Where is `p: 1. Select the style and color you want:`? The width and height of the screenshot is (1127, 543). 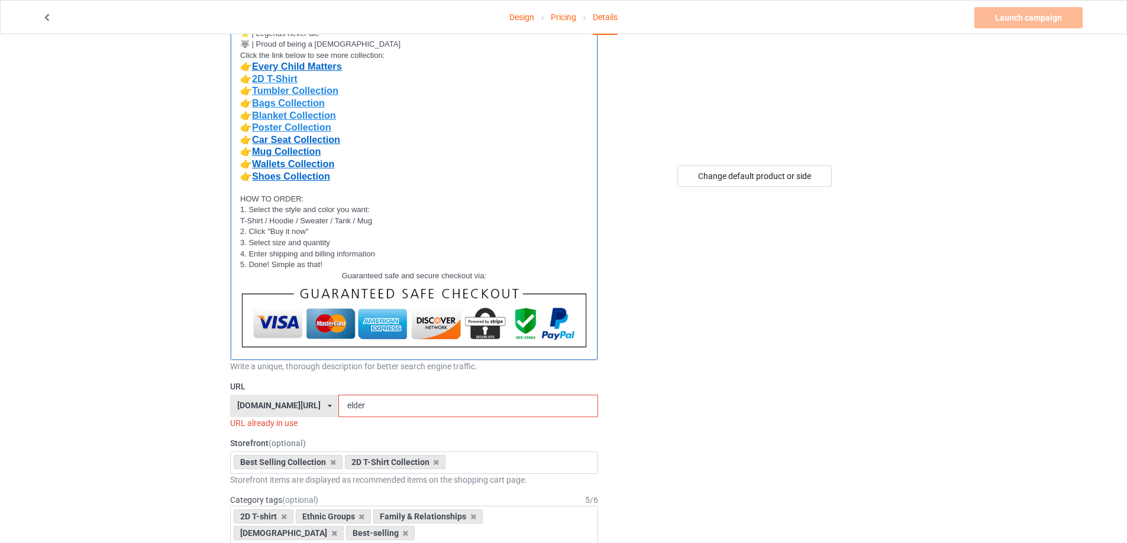
p: 1. Select the style and color you want: is located at coordinates (414, 210).